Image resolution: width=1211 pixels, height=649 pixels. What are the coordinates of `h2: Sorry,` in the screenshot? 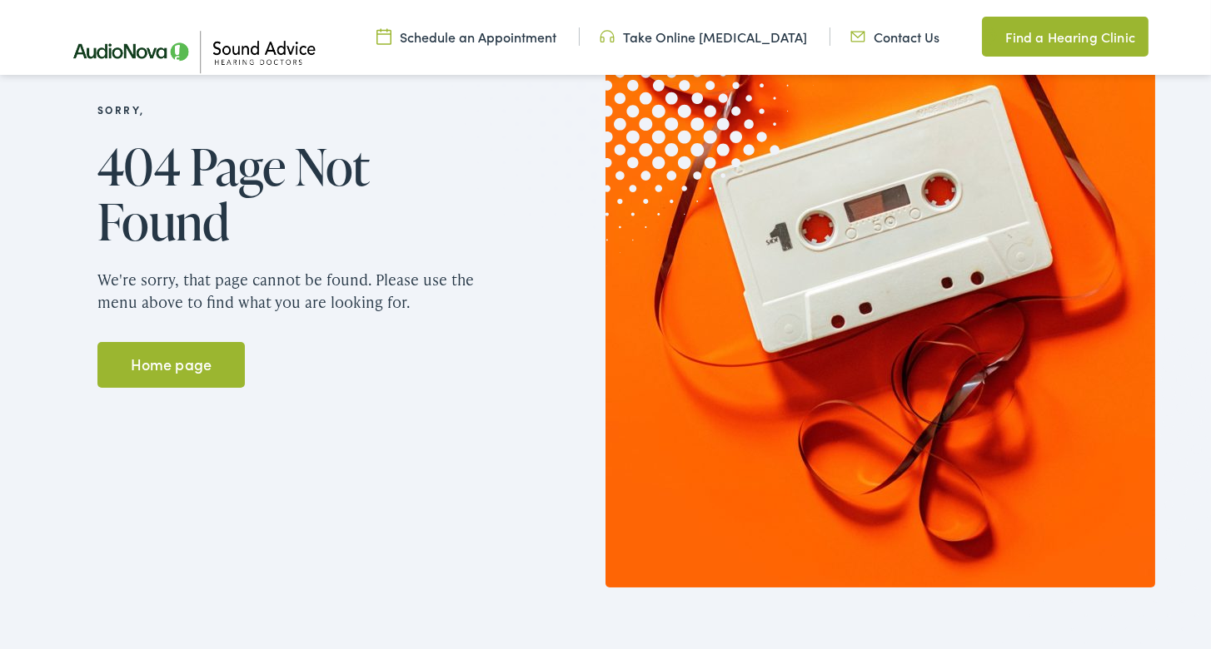 It's located at (297, 110).